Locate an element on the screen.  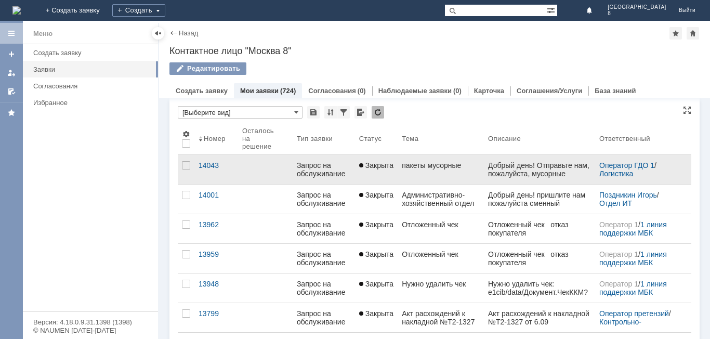
div: (724) is located at coordinates (288, 90).